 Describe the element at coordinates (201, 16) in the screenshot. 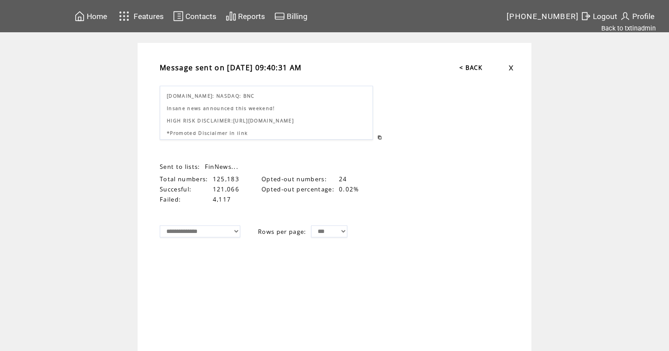

I see `span: Contacts` at that location.